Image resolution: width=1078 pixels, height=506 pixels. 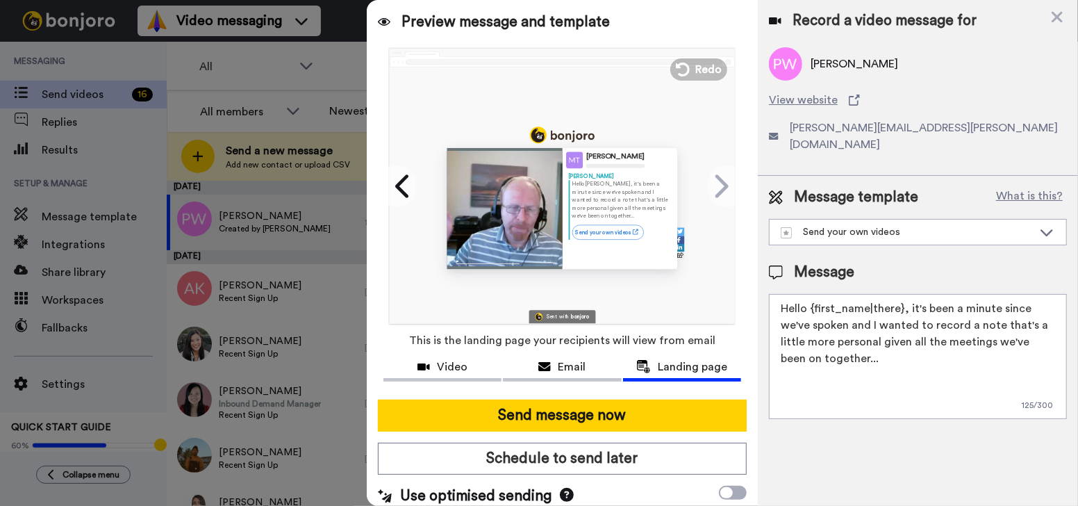 What do you see at coordinates (562, 458) in the screenshot?
I see `button: Schedule to send later` at bounding box center [562, 458].